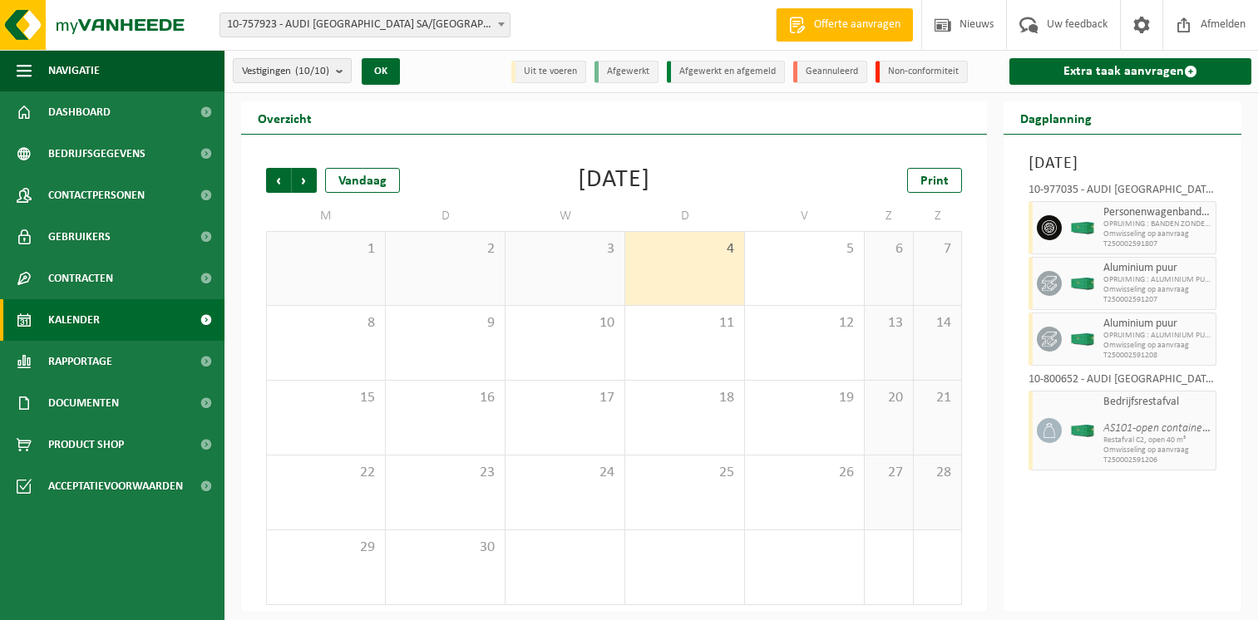 This screenshot has width=1258, height=620. What do you see at coordinates (857, 25) in the screenshot?
I see `span: Offerte aanvragen` at bounding box center [857, 25].